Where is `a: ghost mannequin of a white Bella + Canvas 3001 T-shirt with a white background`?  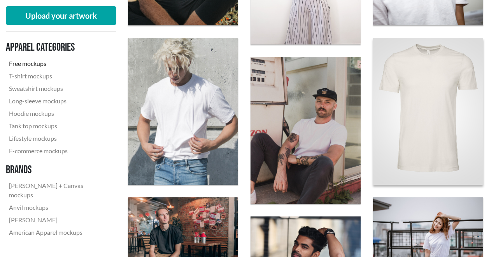 a: ghost mannequin of a white Bella + Canvas 3001 T-shirt with a white background is located at coordinates (428, 111).